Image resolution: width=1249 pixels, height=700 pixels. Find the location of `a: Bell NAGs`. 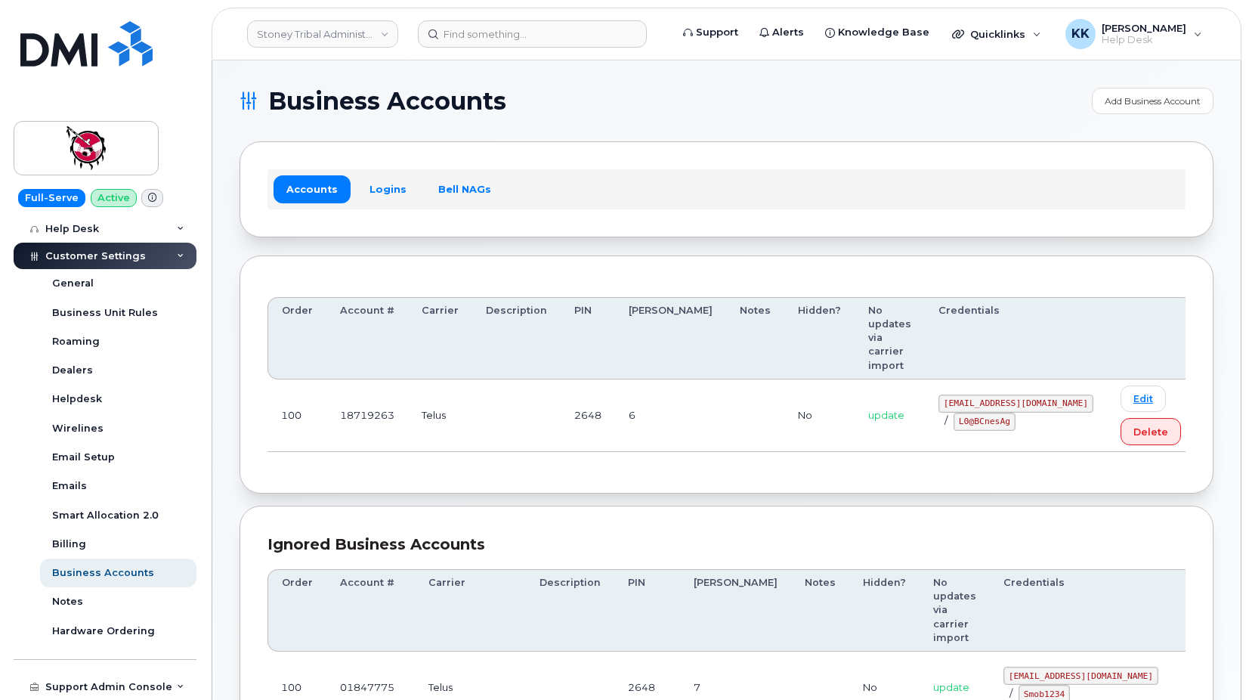

a: Bell NAGs is located at coordinates (465, 189).